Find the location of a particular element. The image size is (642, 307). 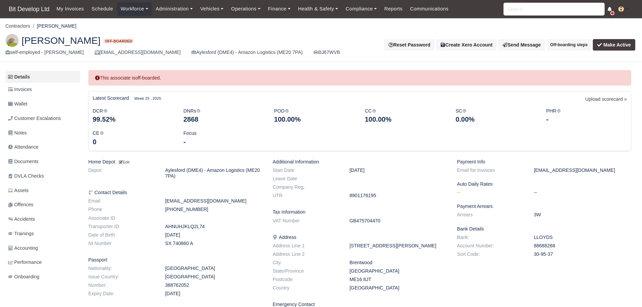

dt: Sort Code: is located at coordinates (490, 254).